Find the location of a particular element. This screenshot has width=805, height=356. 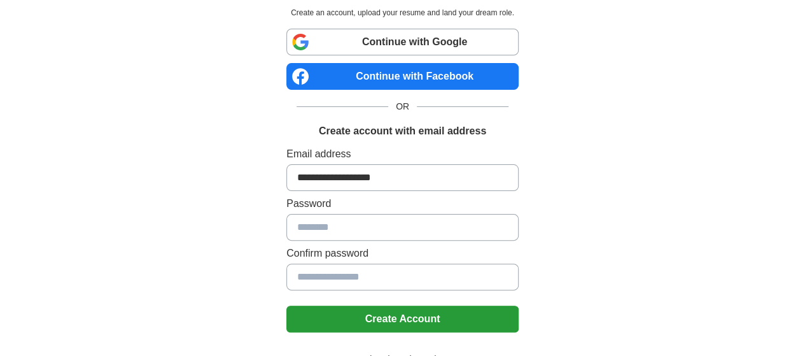

a: Continue with Facebook is located at coordinates (402, 76).